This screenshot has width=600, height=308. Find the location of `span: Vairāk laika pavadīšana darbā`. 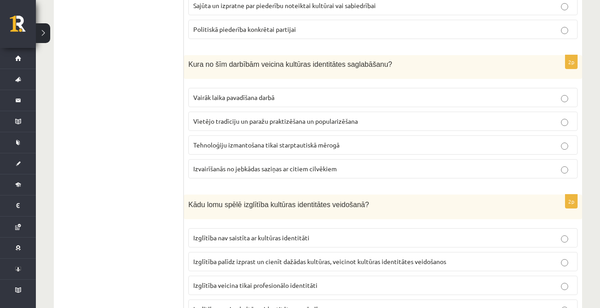

span: Vairāk laika pavadīšana darbā is located at coordinates (234, 97).